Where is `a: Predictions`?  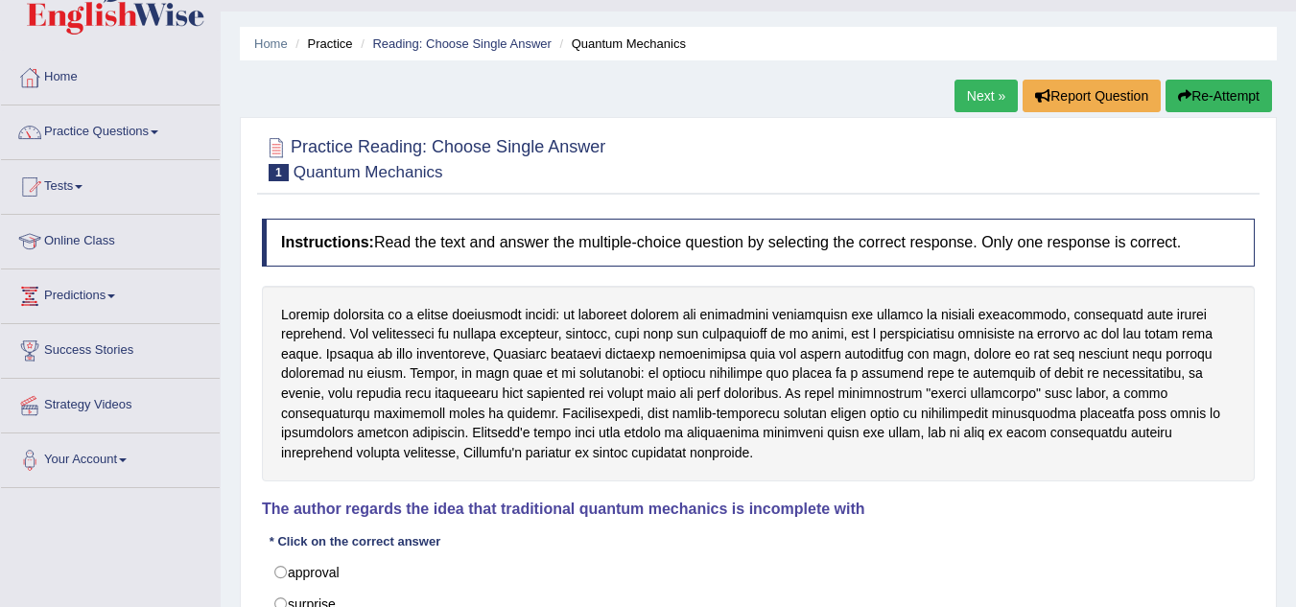 a: Predictions is located at coordinates (110, 293).